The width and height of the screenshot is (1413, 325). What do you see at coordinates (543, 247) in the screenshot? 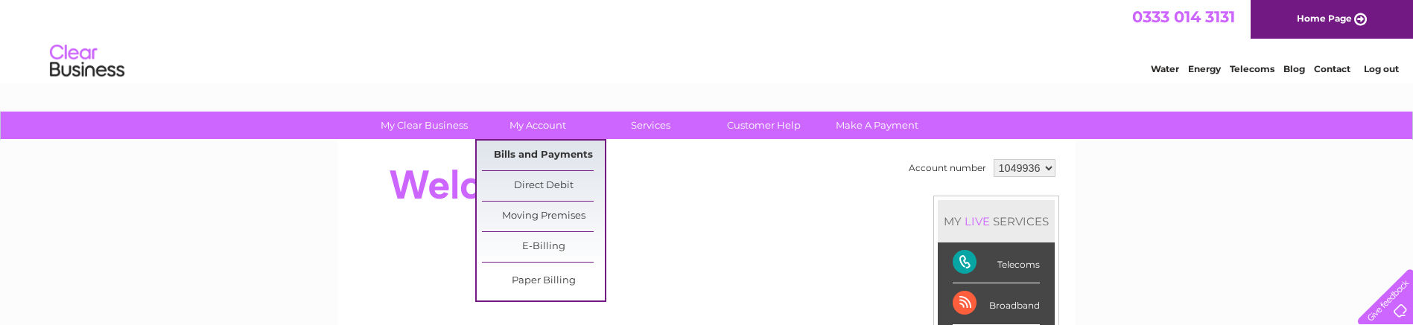
I see `a: E-Billing` at bounding box center [543, 247].